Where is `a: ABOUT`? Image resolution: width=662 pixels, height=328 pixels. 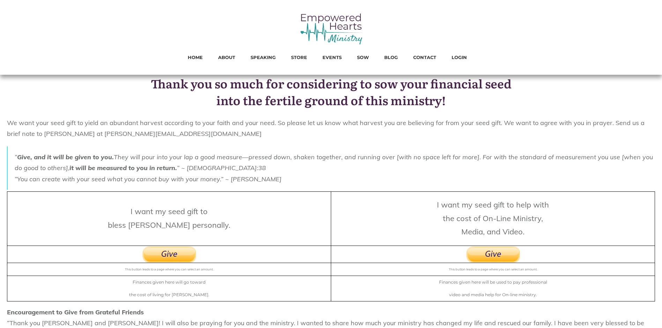 a: ABOUT is located at coordinates (226, 57).